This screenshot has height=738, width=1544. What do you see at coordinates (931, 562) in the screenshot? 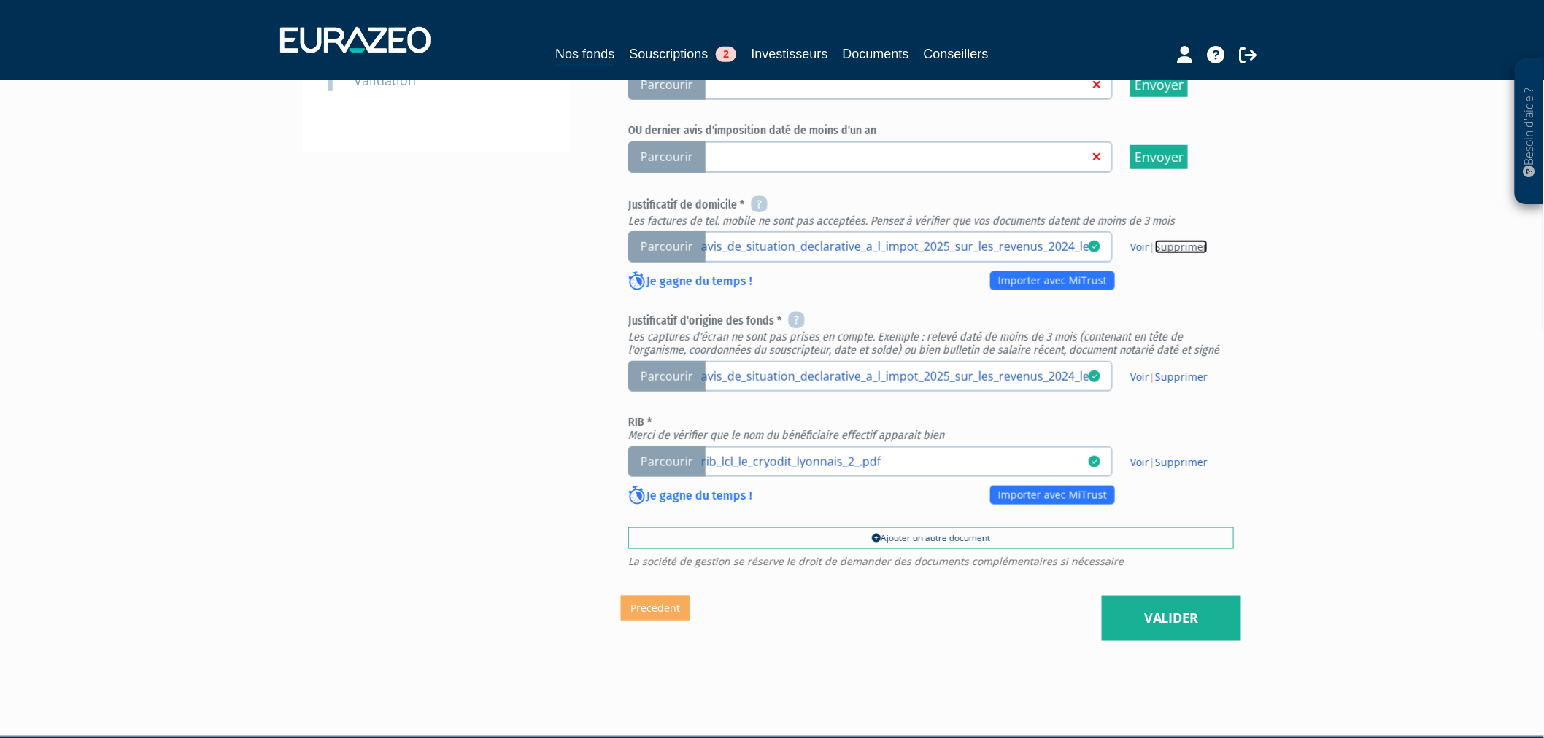
I see `span: La société de gestion se réserve le droit de demander des documents complémentaires si nécessaire` at bounding box center [931, 562].